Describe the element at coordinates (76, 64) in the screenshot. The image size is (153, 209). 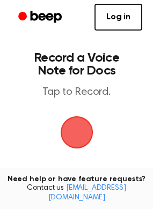
I see `h1: Record a Voice Note for Docs` at that location.